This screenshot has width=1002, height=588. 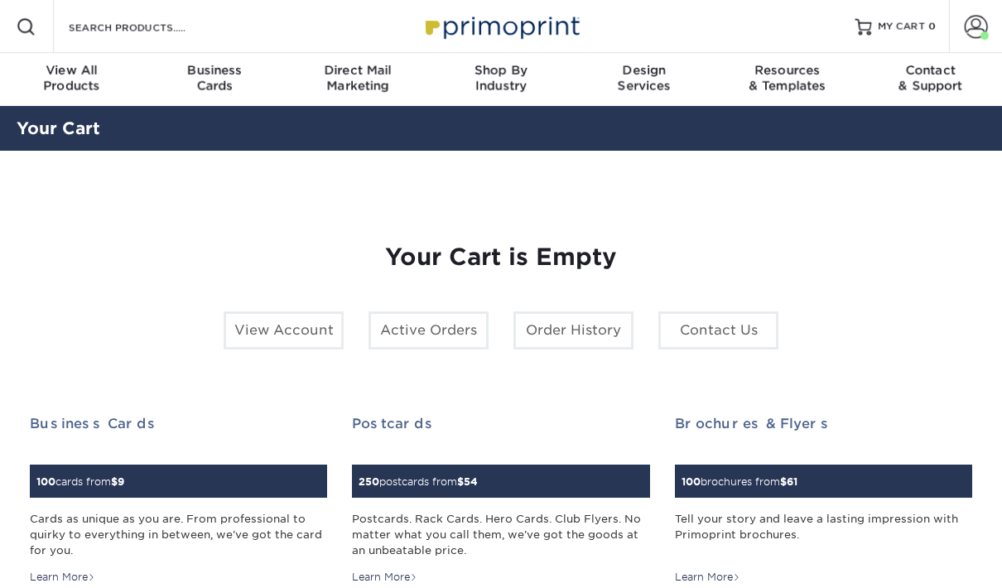 What do you see at coordinates (786, 78) in the screenshot?
I see `div: & Templates` at bounding box center [786, 78].